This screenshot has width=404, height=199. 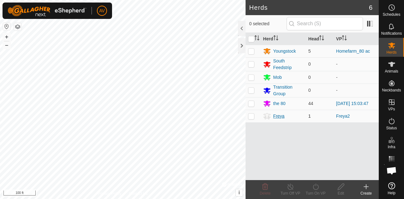 I want to click on span: Animals, so click(x=392, y=71).